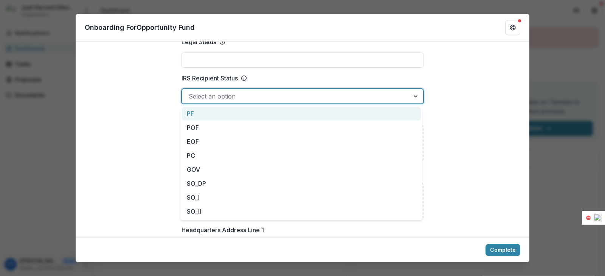 The width and height of the screenshot is (605, 276). I want to click on div: PC, so click(301, 156).